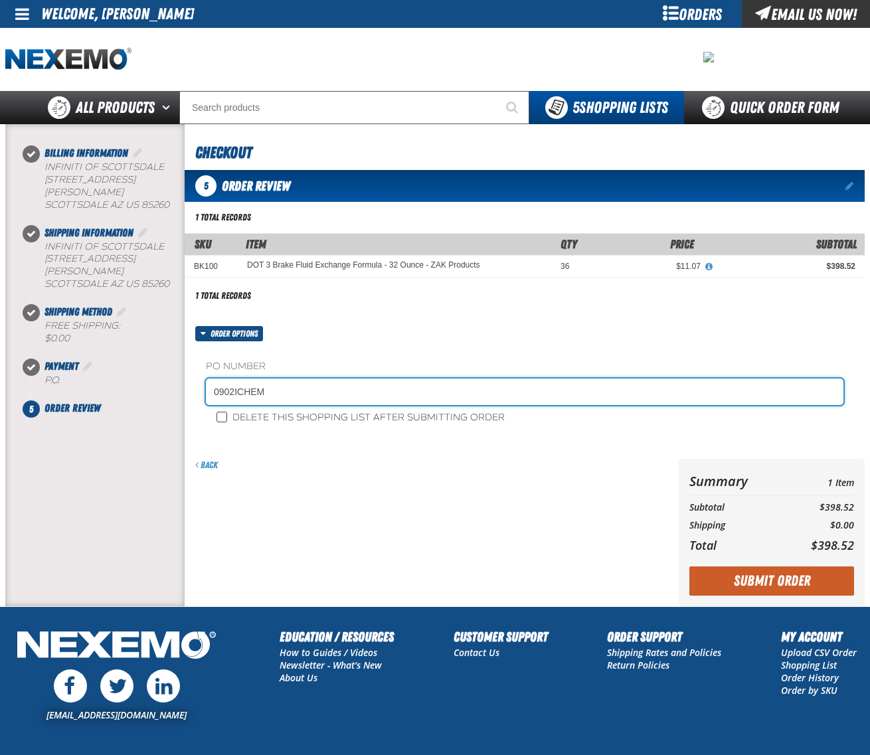 This screenshot has height=755, width=870. Describe the element at coordinates (809, 677) in the screenshot. I see `a: Order History` at that location.